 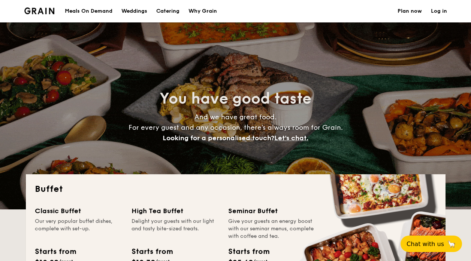 I want to click on div: Give your guests an energy boost with our seminar menus, complete with coffee and tea., so click(x=272, y=229).